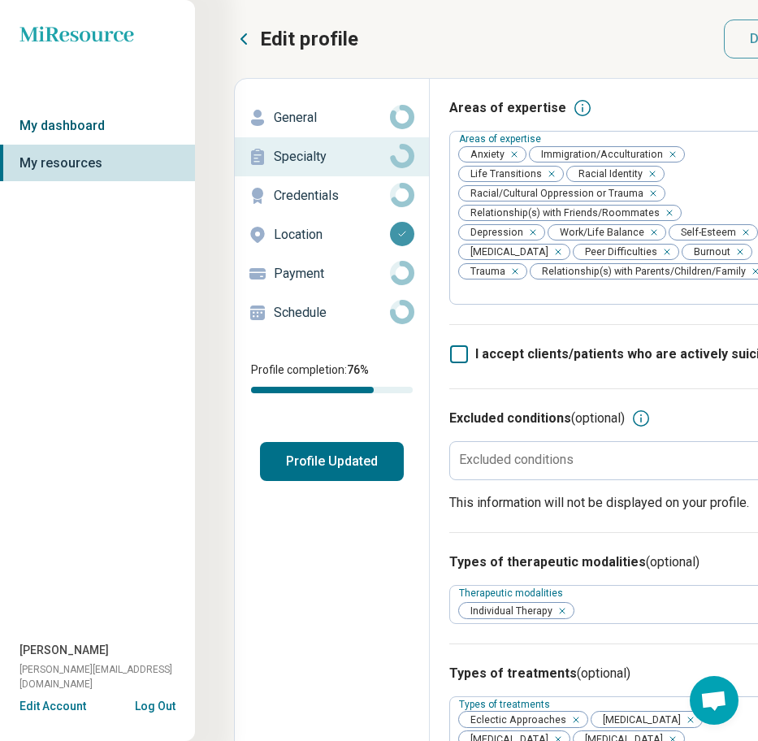 Image resolution: width=758 pixels, height=741 pixels. What do you see at coordinates (155, 705) in the screenshot?
I see `button: Log Out` at bounding box center [155, 705].